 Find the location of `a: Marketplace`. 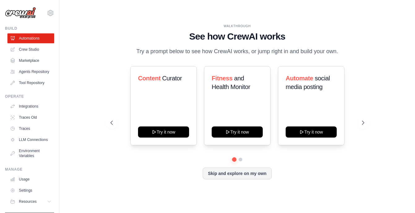

a: Marketplace is located at coordinates (31, 61).